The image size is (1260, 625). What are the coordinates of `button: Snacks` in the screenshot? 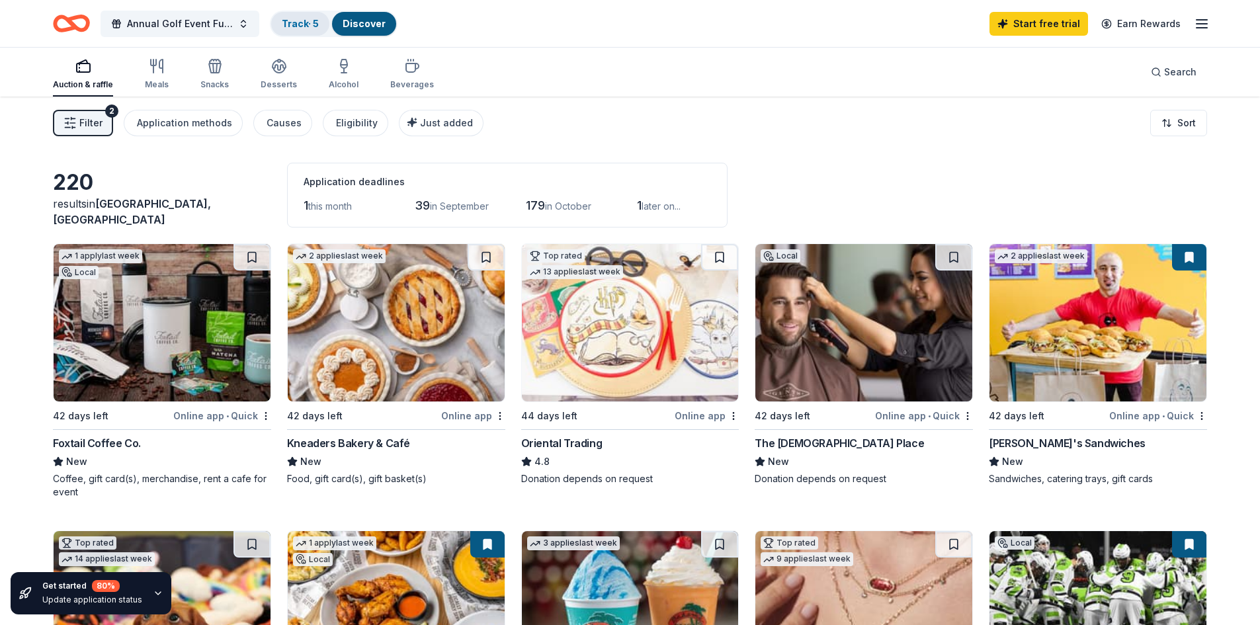 It's located at (214, 75).